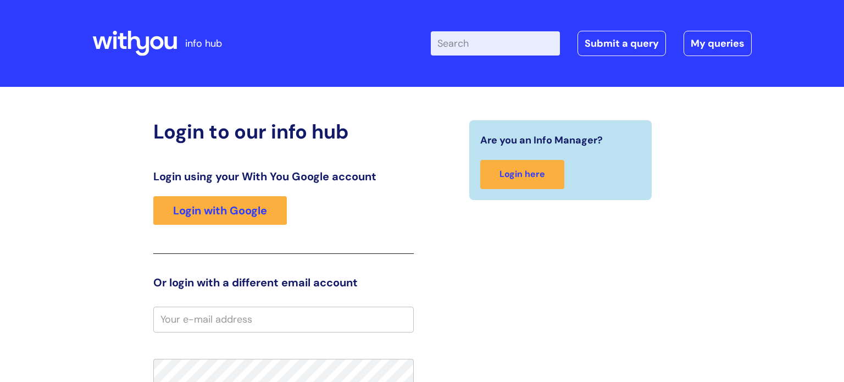  Describe the element at coordinates (283, 282) in the screenshot. I see `h3: Or login with a different email account` at that location.